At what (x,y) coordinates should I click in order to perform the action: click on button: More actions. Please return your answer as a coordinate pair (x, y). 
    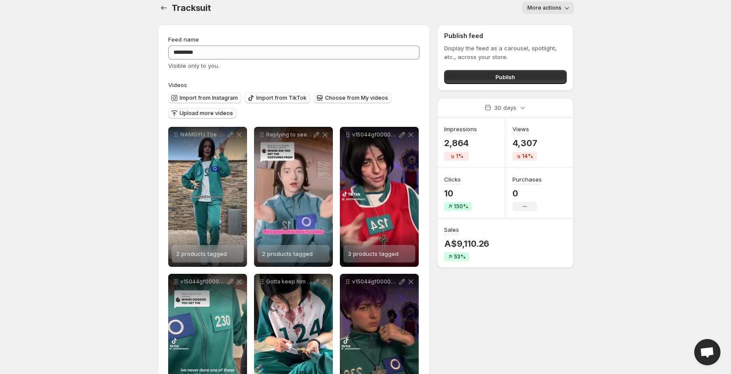
    Looking at the image, I should click on (548, 8).